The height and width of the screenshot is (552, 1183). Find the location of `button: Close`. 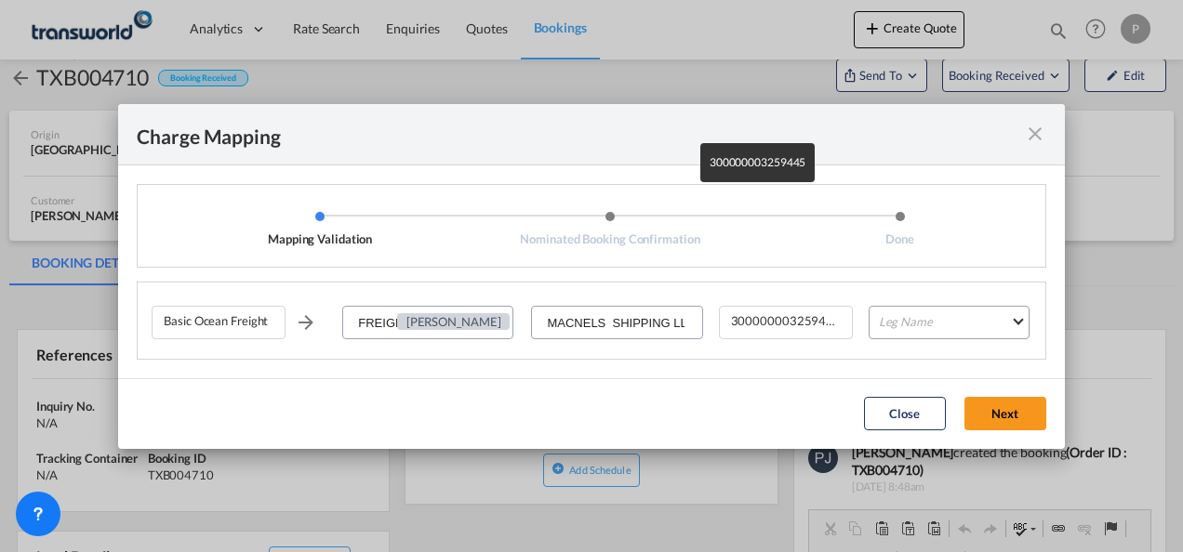

button: Close is located at coordinates (905, 414).